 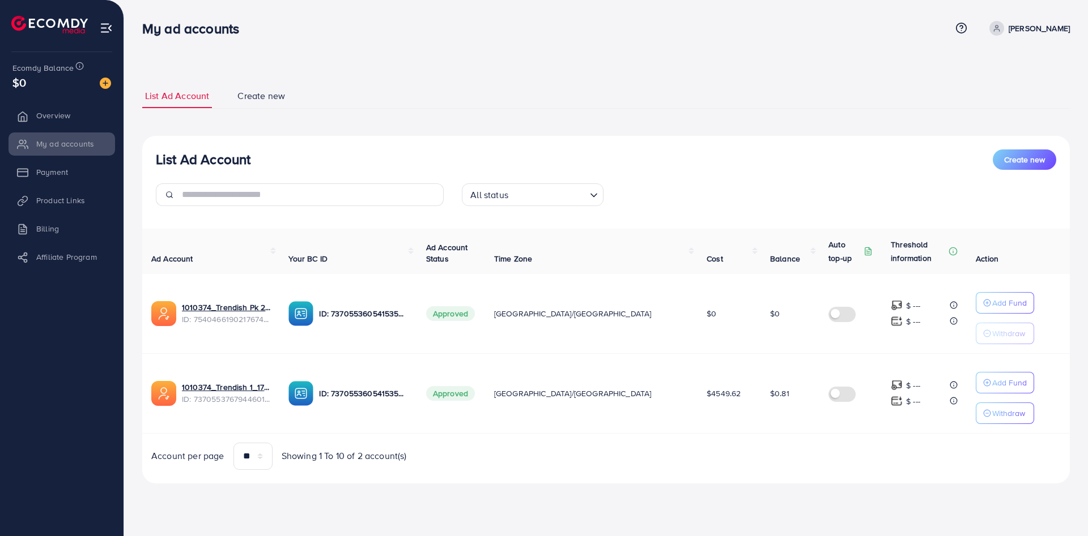 What do you see at coordinates (780, 394) in the screenshot?
I see `span: $0.81` at bounding box center [780, 394].